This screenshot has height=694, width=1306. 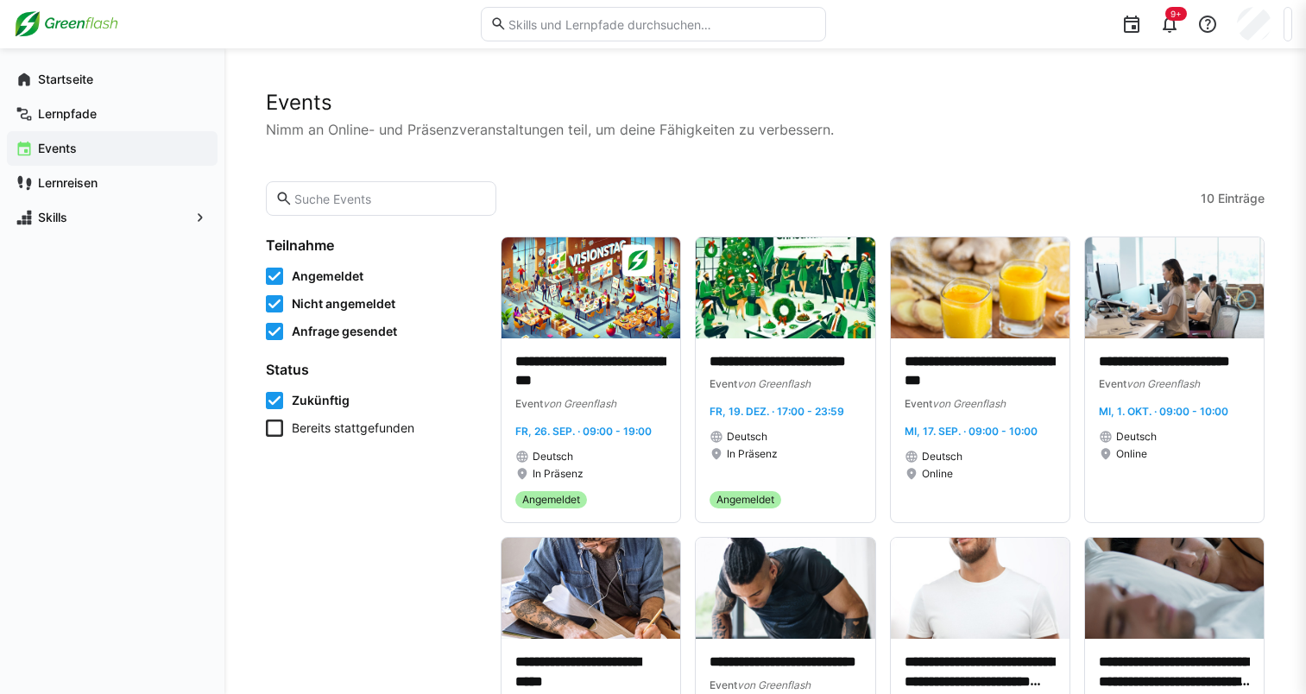 What do you see at coordinates (343, 304) in the screenshot?
I see `span: Nicht angemeldet` at bounding box center [343, 304].